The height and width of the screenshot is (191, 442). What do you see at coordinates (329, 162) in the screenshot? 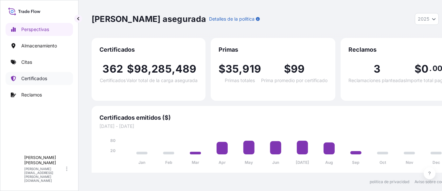
I see `tspan: Aug` at bounding box center [329, 162].